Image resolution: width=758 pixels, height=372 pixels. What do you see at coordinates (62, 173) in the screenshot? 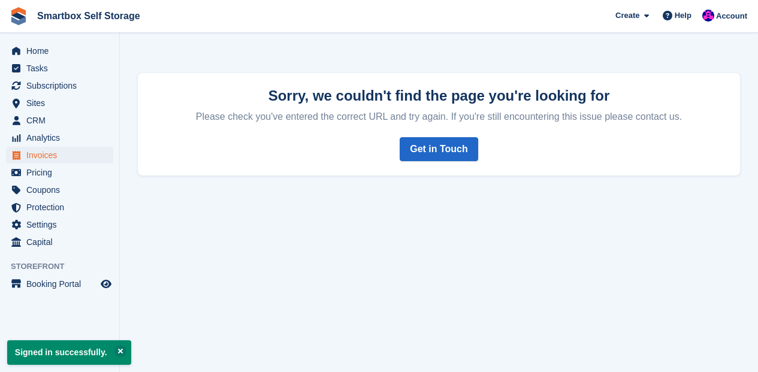
I see `span: Pricing` at bounding box center [62, 173].